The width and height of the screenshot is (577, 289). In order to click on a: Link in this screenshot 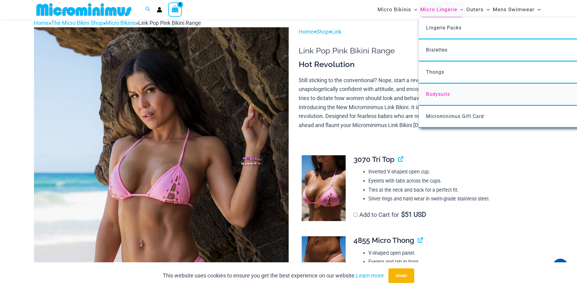, I will do `click(336, 32)`.